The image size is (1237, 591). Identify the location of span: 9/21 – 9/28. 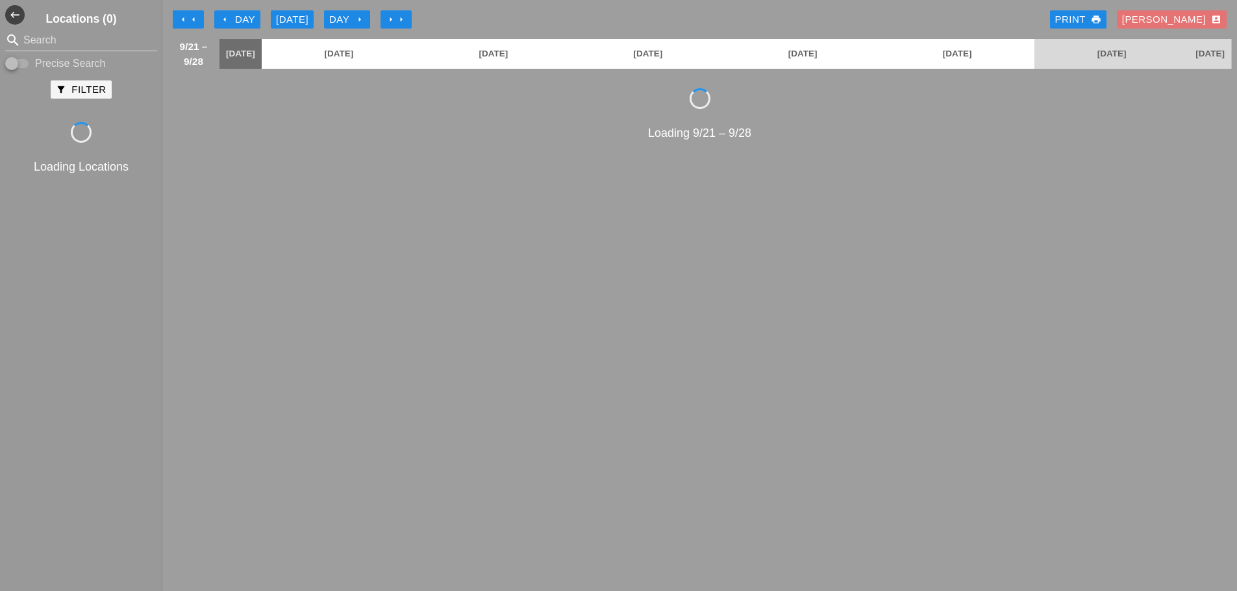
(193, 54).